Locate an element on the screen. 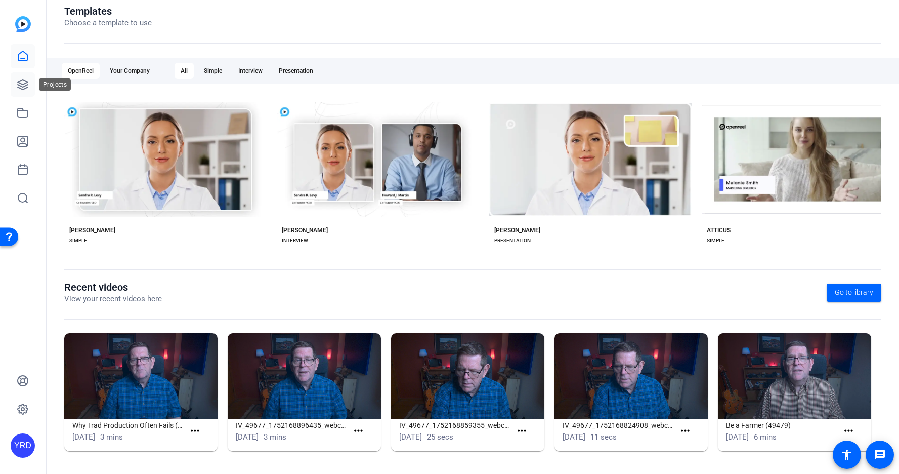 This screenshot has width=899, height=474. div: Presentation is located at coordinates (296, 71).